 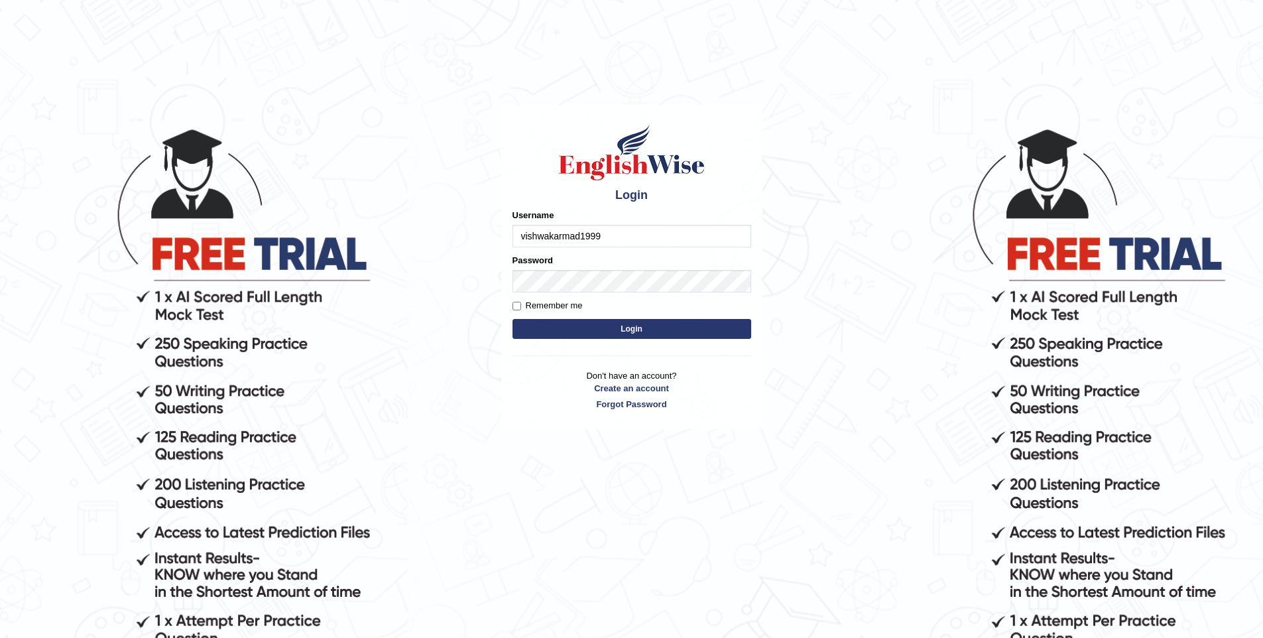 I want to click on h4: Login, so click(x=632, y=196).